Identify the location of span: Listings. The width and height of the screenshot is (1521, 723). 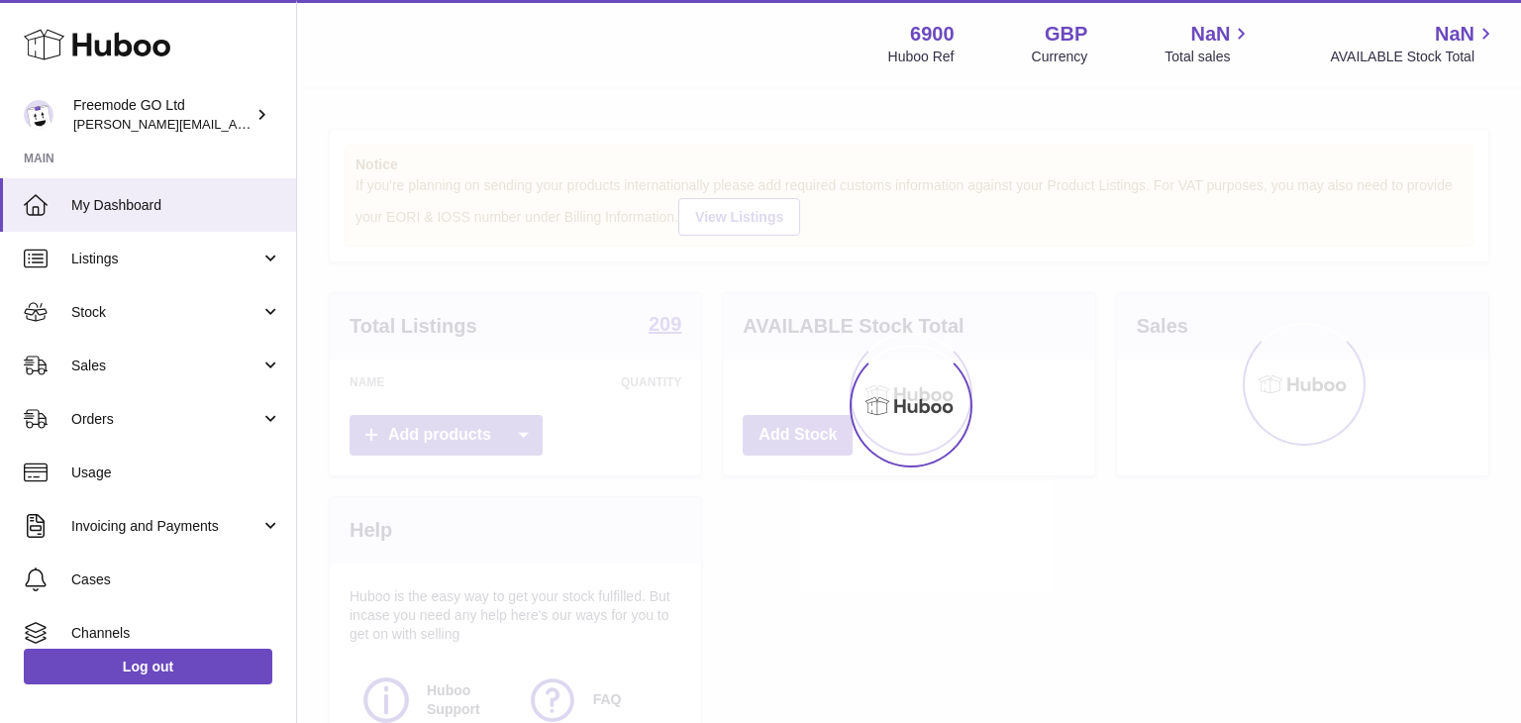
(165, 259).